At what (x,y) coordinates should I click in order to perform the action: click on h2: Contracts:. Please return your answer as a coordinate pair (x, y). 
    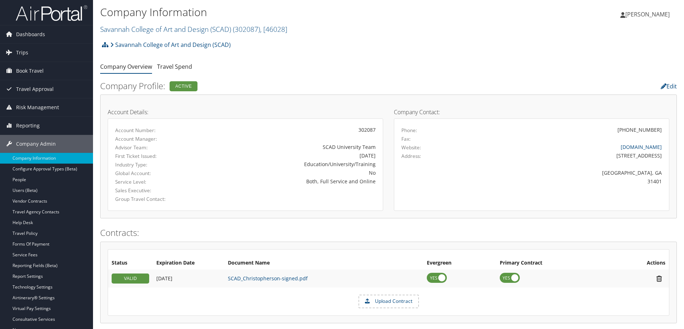
    Looking at the image, I should click on (389, 233).